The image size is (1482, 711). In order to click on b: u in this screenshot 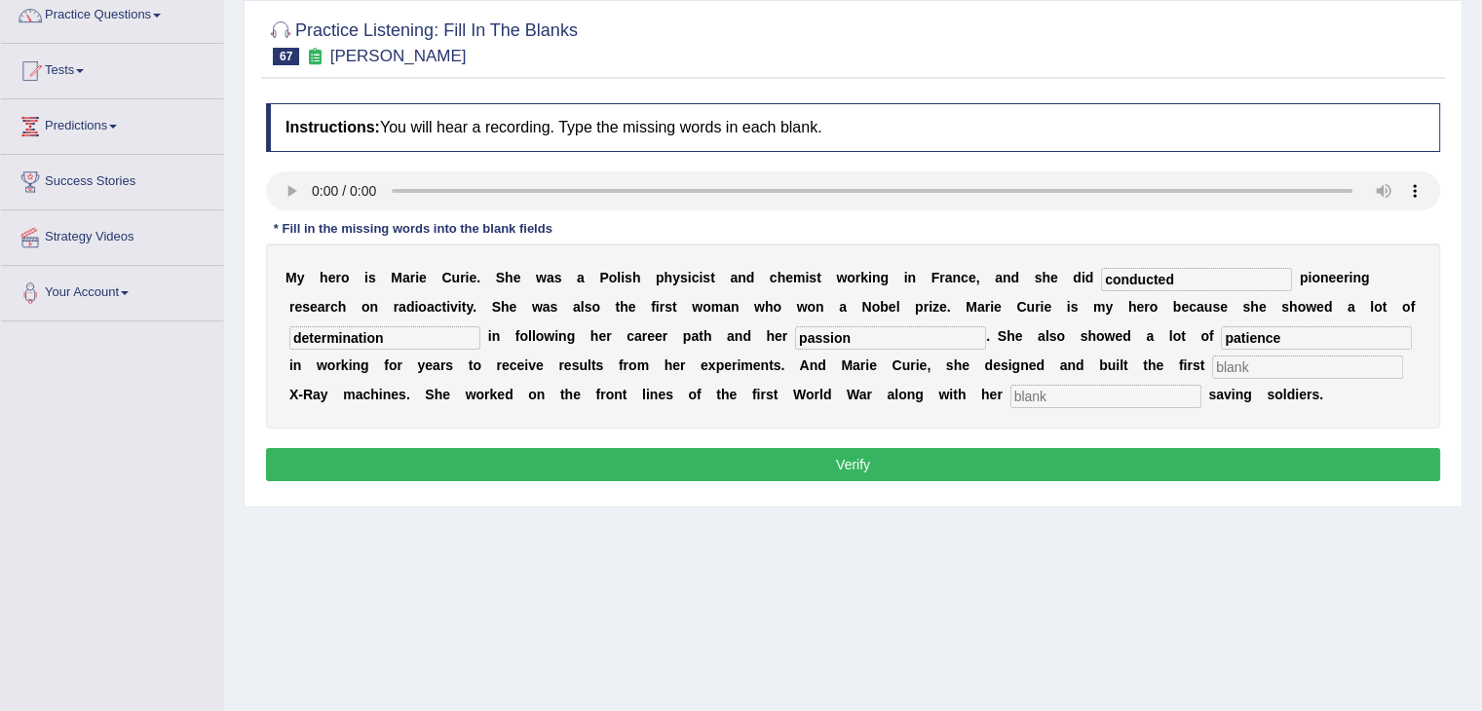, I will do `click(1209, 307)`.